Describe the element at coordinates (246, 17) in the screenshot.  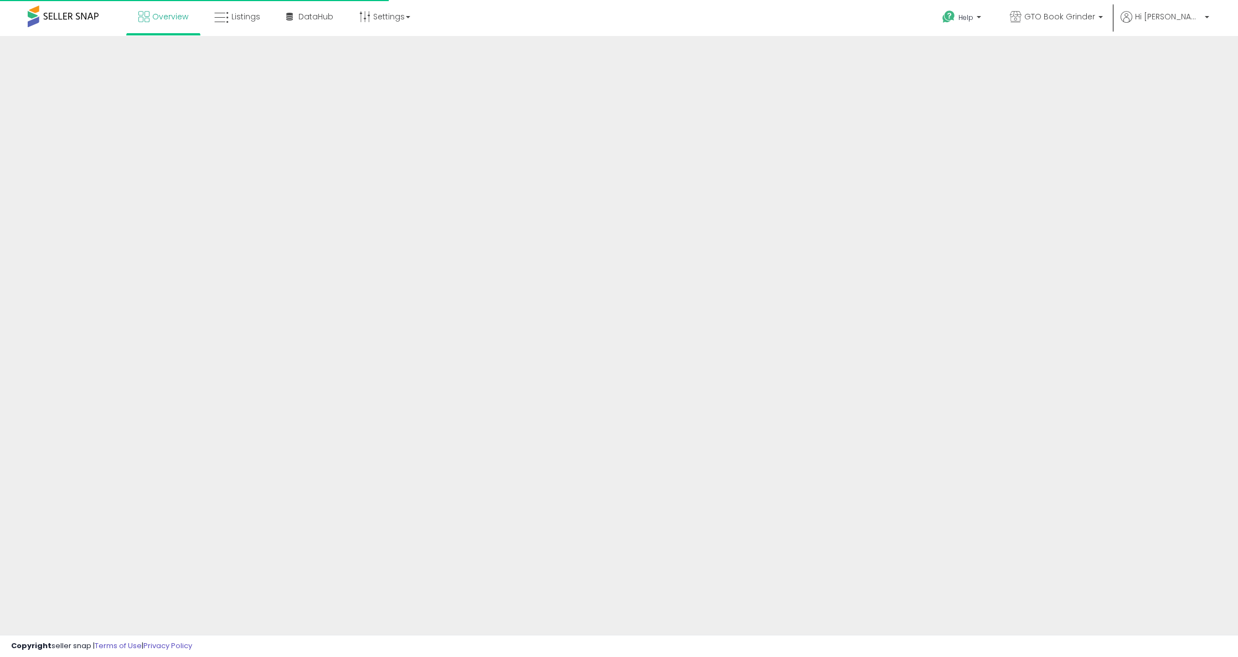
I see `span: Listings` at that location.